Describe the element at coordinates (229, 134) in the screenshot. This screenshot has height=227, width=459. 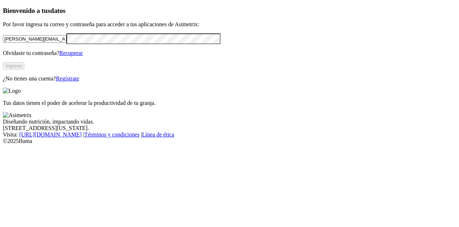
I see `div: Visita : | |` at that location.